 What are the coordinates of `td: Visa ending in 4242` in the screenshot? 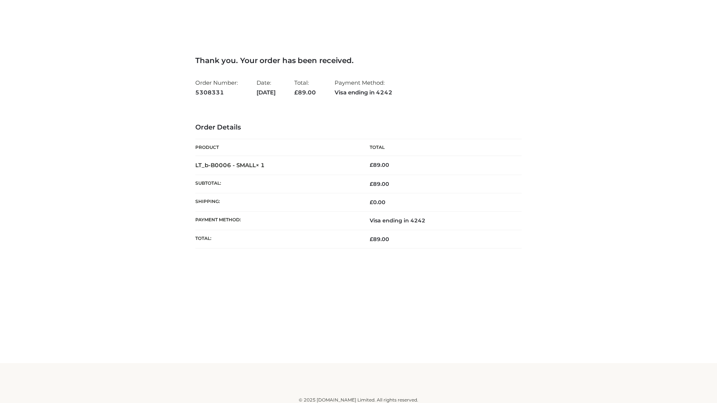 It's located at (440, 221).